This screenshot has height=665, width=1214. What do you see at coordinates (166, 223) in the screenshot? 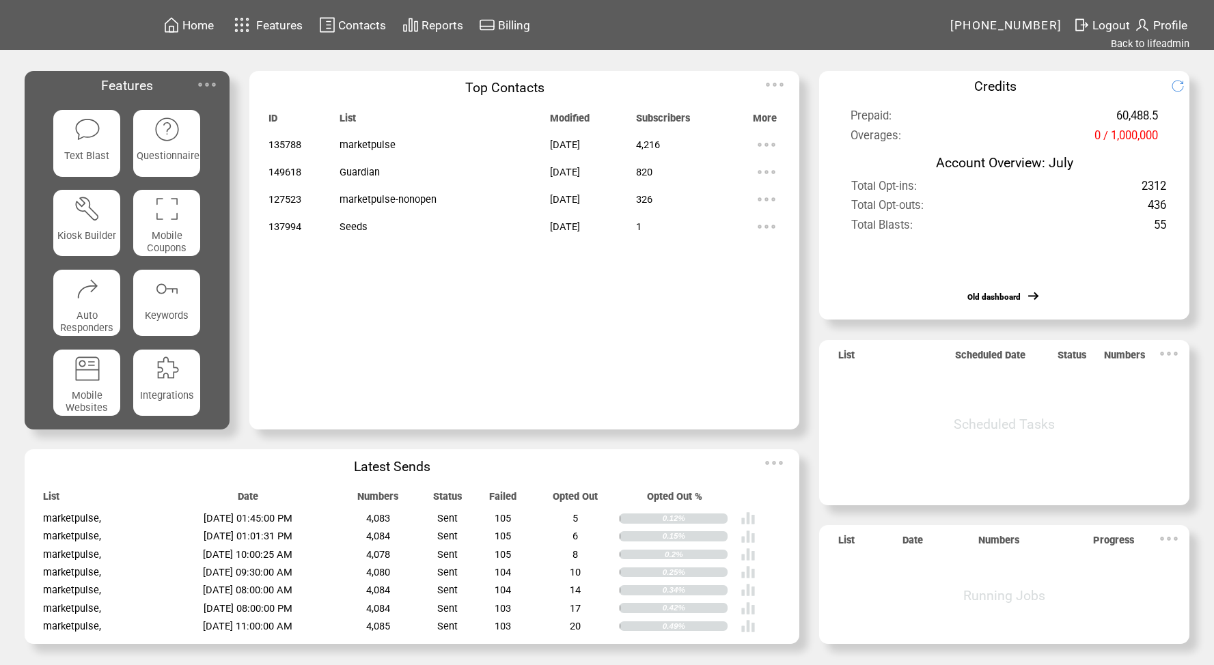
I see `a: Mobile Coupons` at bounding box center [166, 223].